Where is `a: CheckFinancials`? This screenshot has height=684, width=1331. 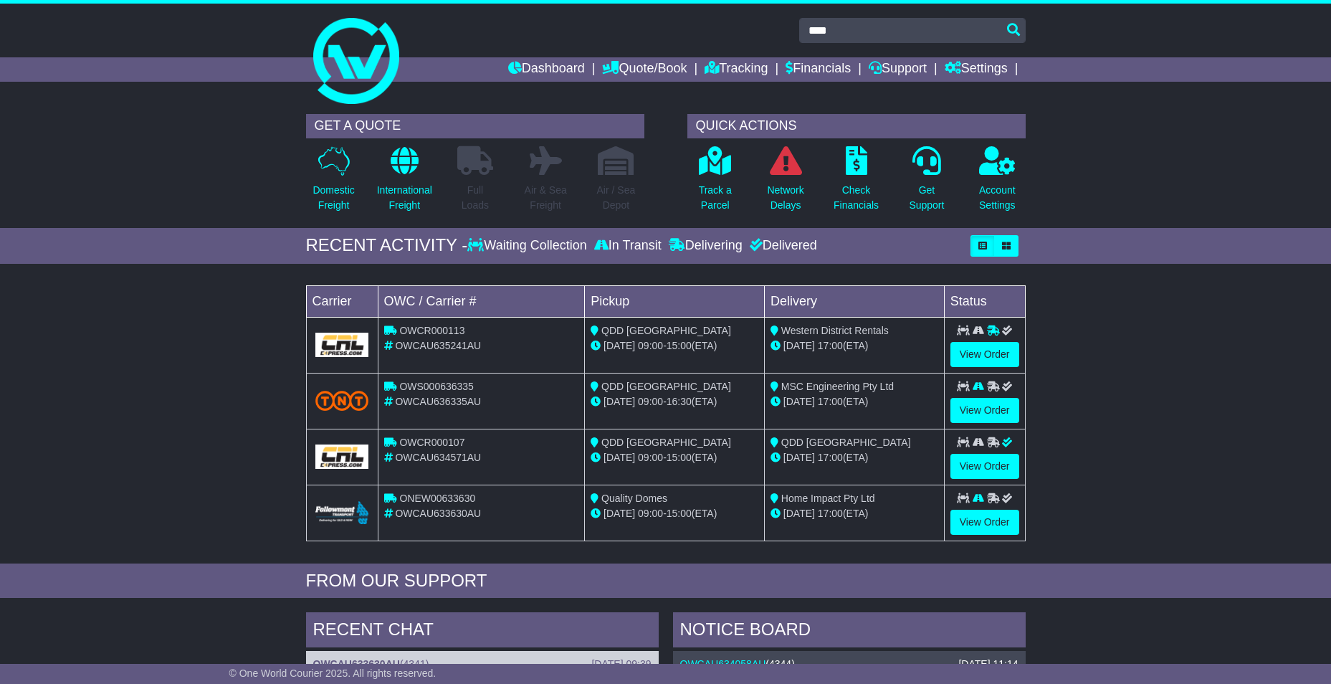
a: CheckFinancials is located at coordinates (856, 183).